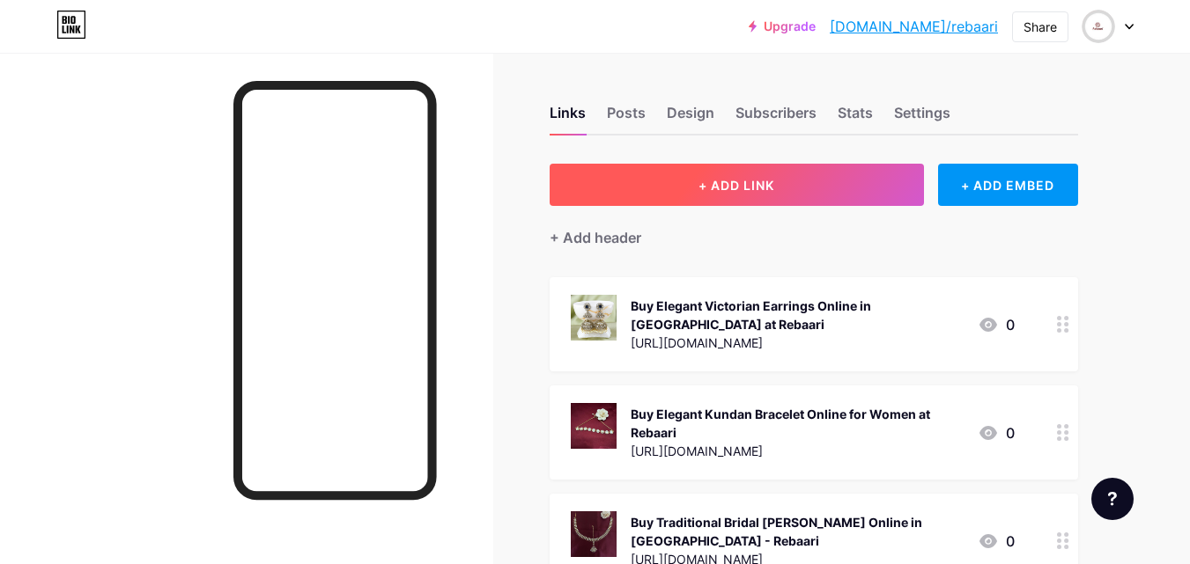 The width and height of the screenshot is (1190, 564). I want to click on div: + ADD EMBED, so click(1007, 185).